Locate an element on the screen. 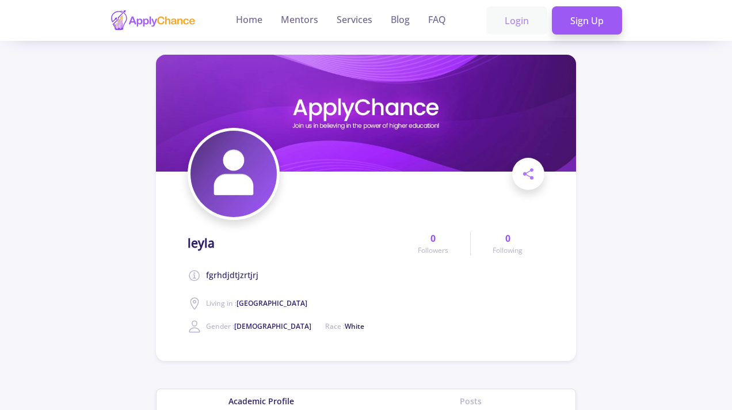 This screenshot has width=732, height=410. img: applychance logo is located at coordinates (153, 20).